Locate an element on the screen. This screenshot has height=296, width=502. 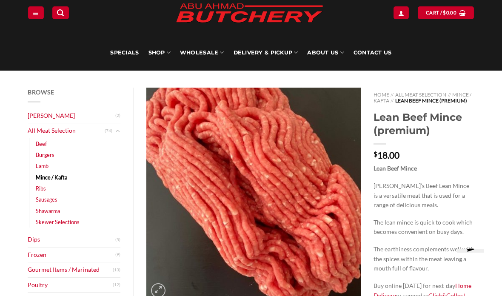
a: Contact Us is located at coordinates (373, 53).